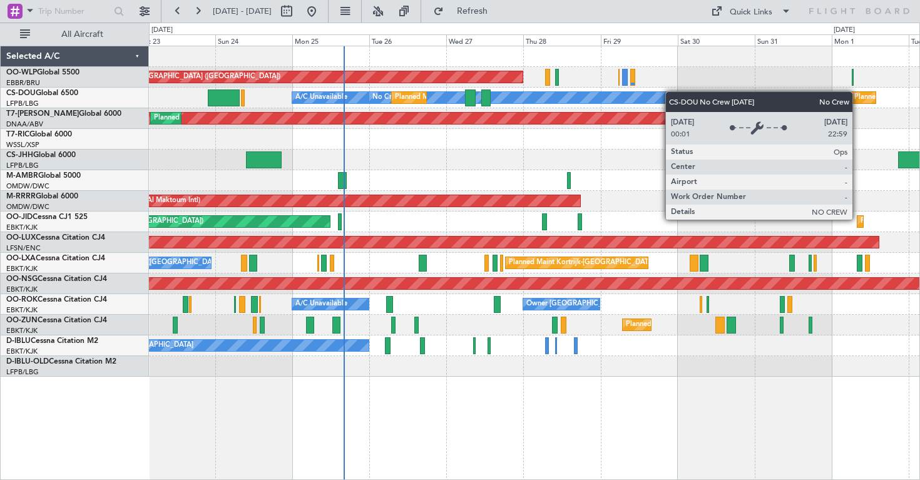 This screenshot has height=480, width=920. What do you see at coordinates (56, 320) in the screenshot?
I see `a: OO-ZUNCessna Citation CJ4` at bounding box center [56, 320].